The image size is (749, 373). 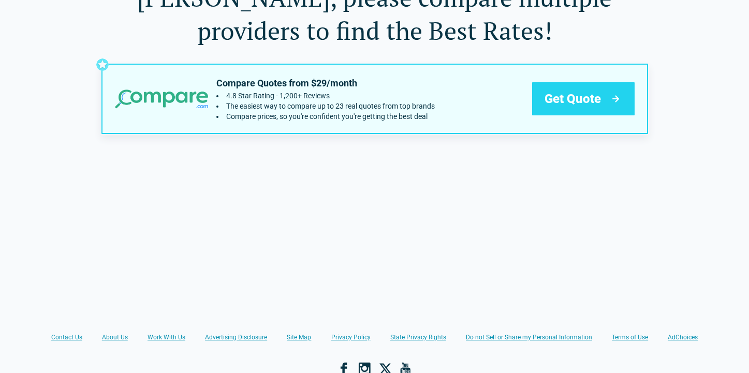 What do you see at coordinates (630, 337) in the screenshot?
I see `a: Terms of Use` at bounding box center [630, 337].